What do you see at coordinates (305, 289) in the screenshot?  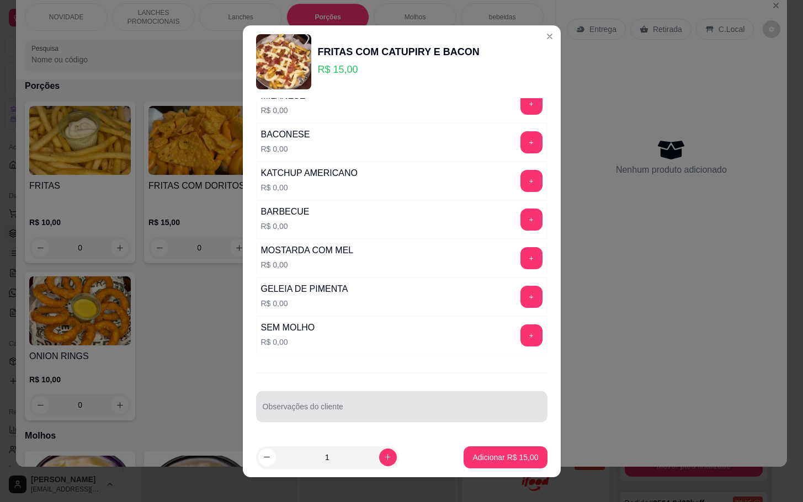 I see `div: GELEIA DE PIMENTA` at bounding box center [305, 289].